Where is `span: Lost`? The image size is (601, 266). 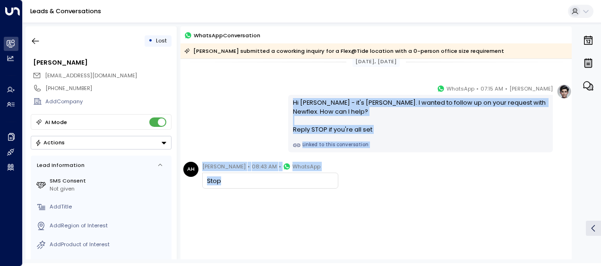
span: Lost is located at coordinates (161, 41).